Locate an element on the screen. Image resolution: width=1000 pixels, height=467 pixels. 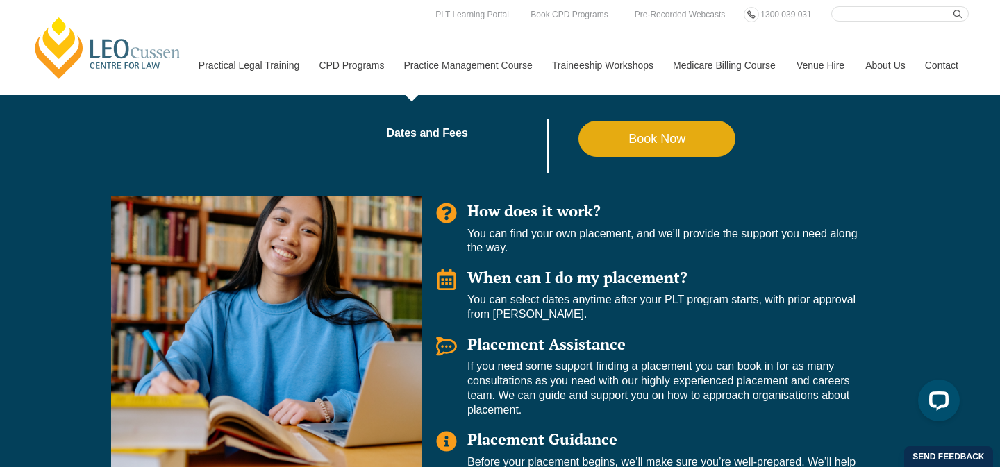
p: You can find your own placement, and we’ll provide the support you need along the way. is located at coordinates (671, 242).